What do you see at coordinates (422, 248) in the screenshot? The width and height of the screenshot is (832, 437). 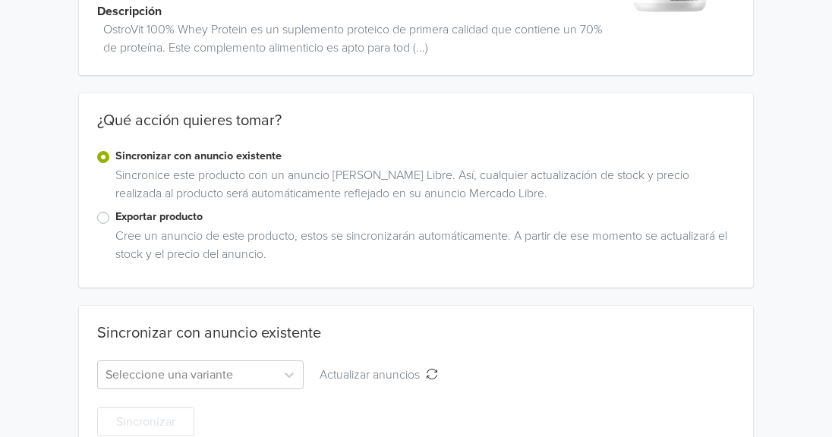 I see `div: Cree un anuncio de este producto, estos se sincronizarán automáticamente. A partir de ese momento...` at bounding box center [422, 248].